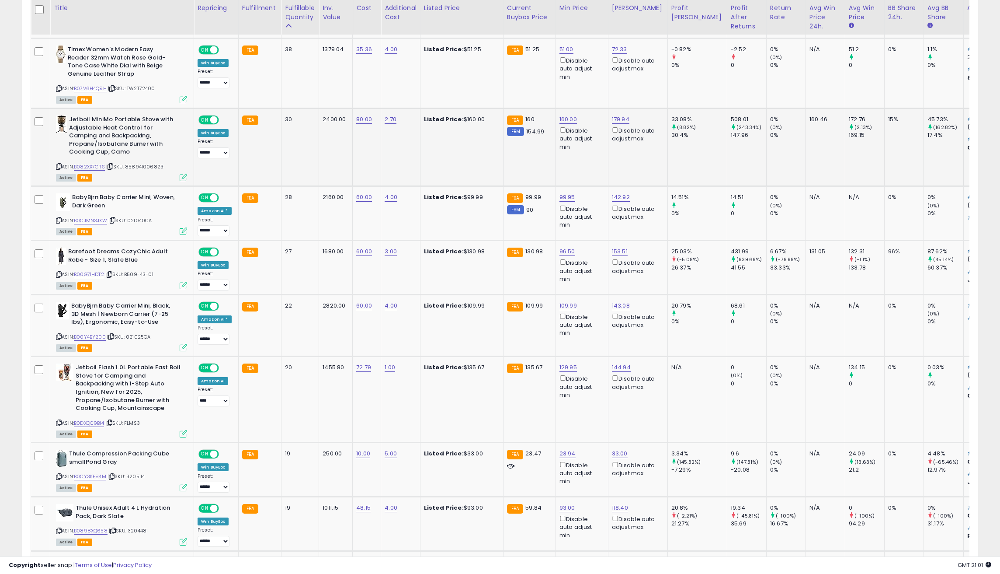 The width and height of the screenshot is (1000, 574). What do you see at coordinates (567, 251) in the screenshot?
I see `a: 96.50` at bounding box center [567, 251].